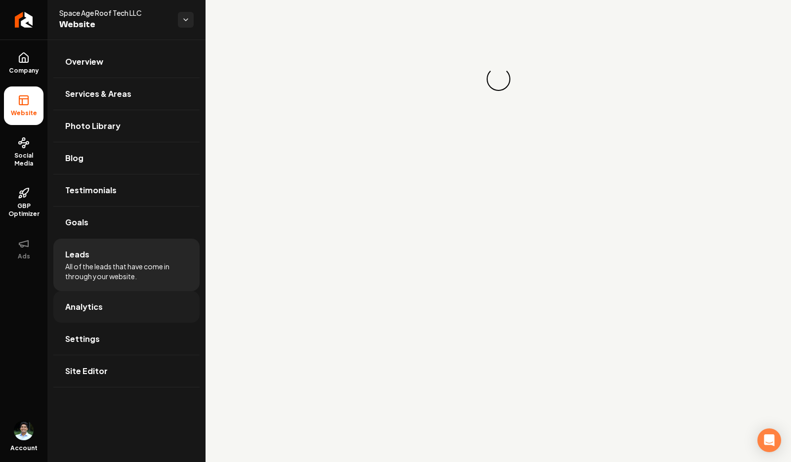  What do you see at coordinates (91, 190) in the screenshot?
I see `span: Testimonials` at bounding box center [91, 190].